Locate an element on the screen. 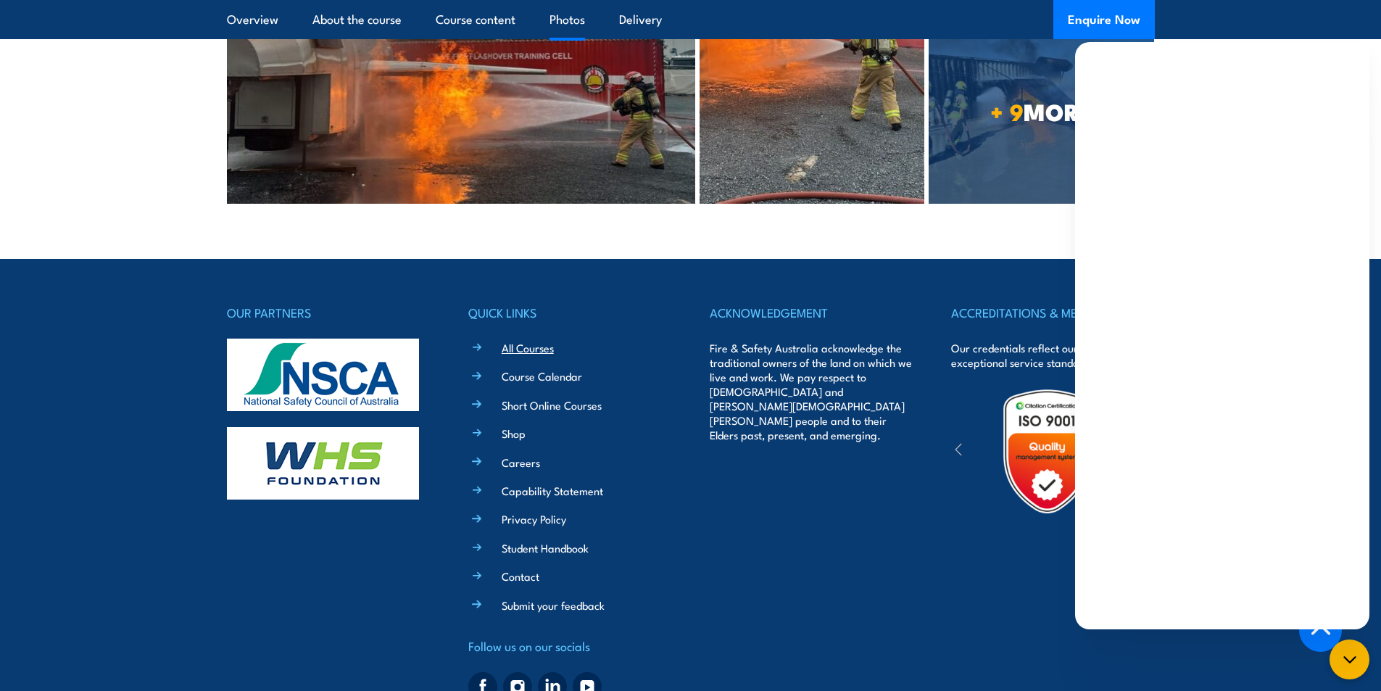 This screenshot has height=691, width=1381. a: Short Online Courses is located at coordinates (552, 405).